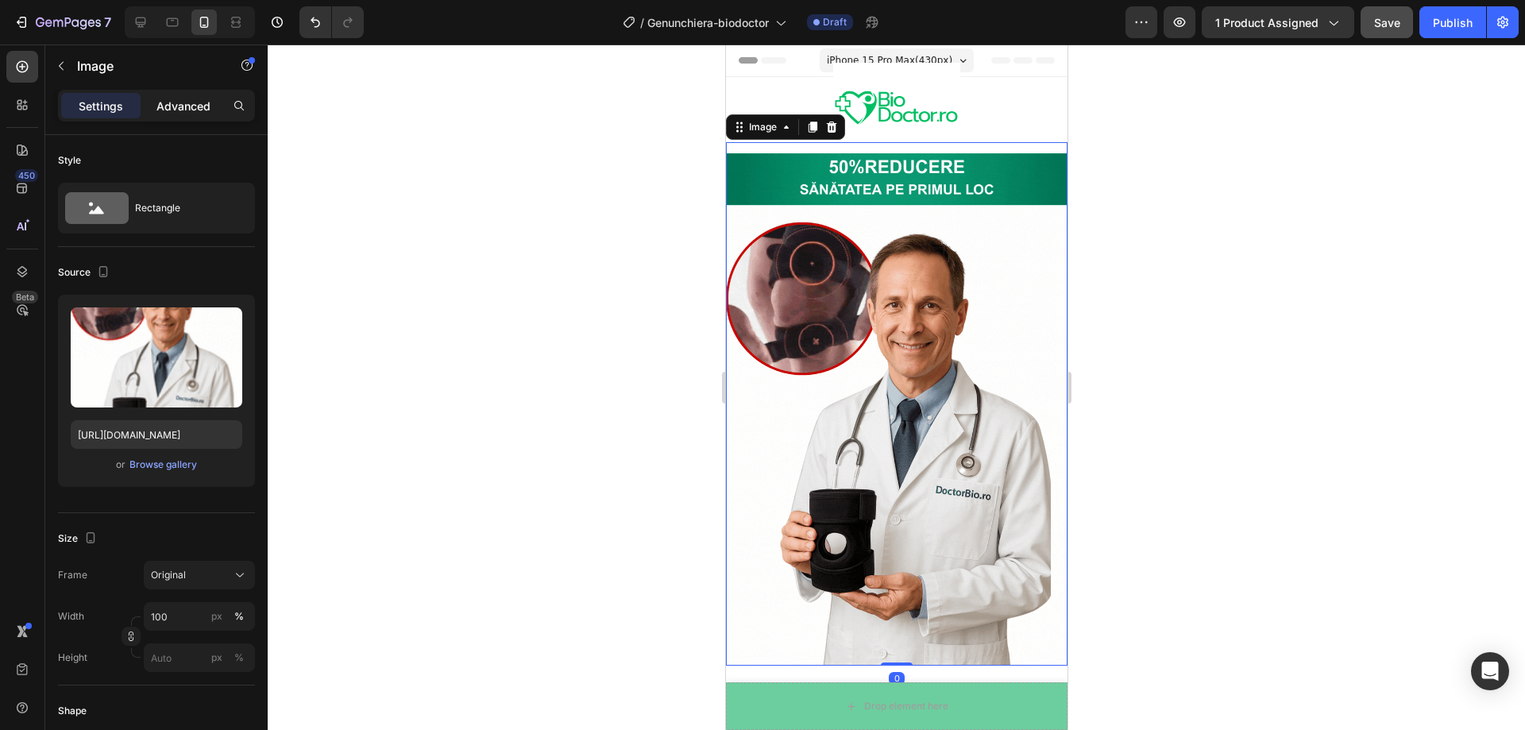 This screenshot has height=730, width=1525. Describe the element at coordinates (72, 575) in the screenshot. I see `label: Frame` at that location.